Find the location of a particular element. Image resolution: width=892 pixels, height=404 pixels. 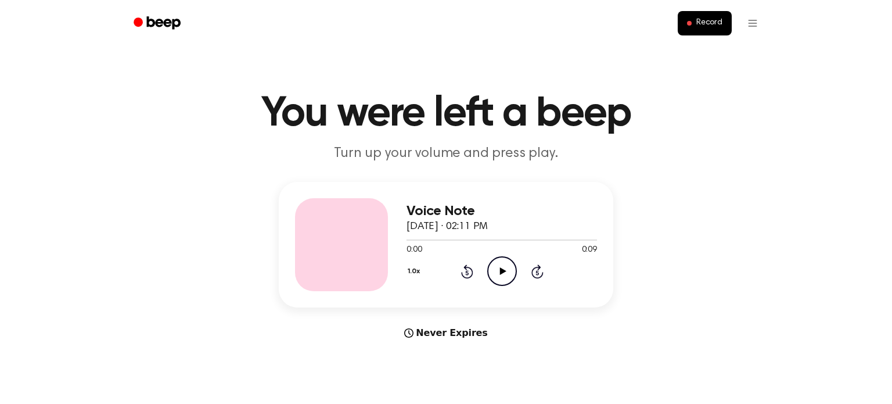

h1: You were left a beep is located at coordinates (446, 114).